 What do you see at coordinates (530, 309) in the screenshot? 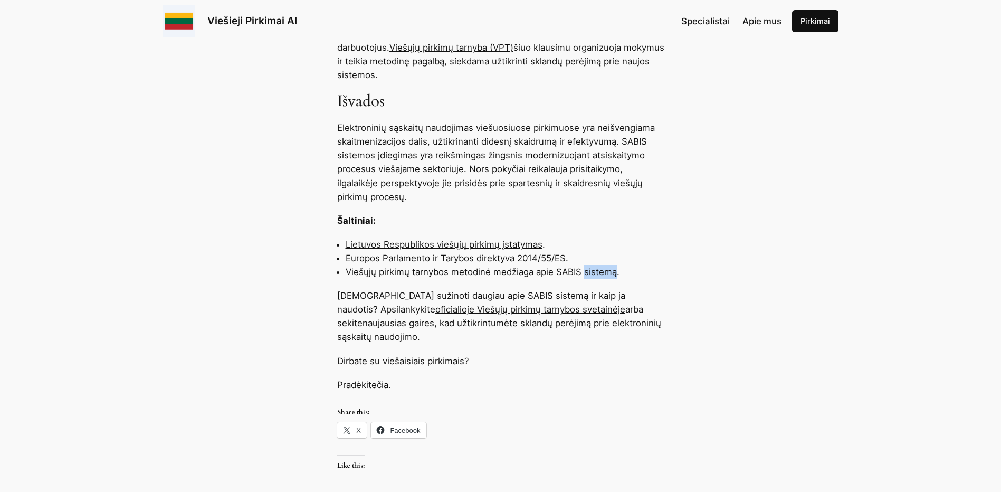
I see `a: oficialioje Viešųjų pirkimų tarnybos svetainėje` at bounding box center [530, 309].